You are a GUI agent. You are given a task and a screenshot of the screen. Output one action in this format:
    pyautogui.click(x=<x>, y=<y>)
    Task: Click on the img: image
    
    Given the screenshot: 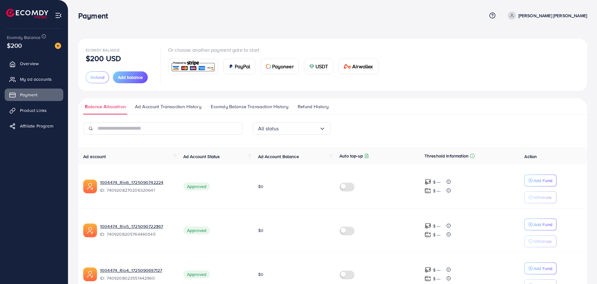 What is the action you would take?
    pyautogui.click(x=58, y=46)
    